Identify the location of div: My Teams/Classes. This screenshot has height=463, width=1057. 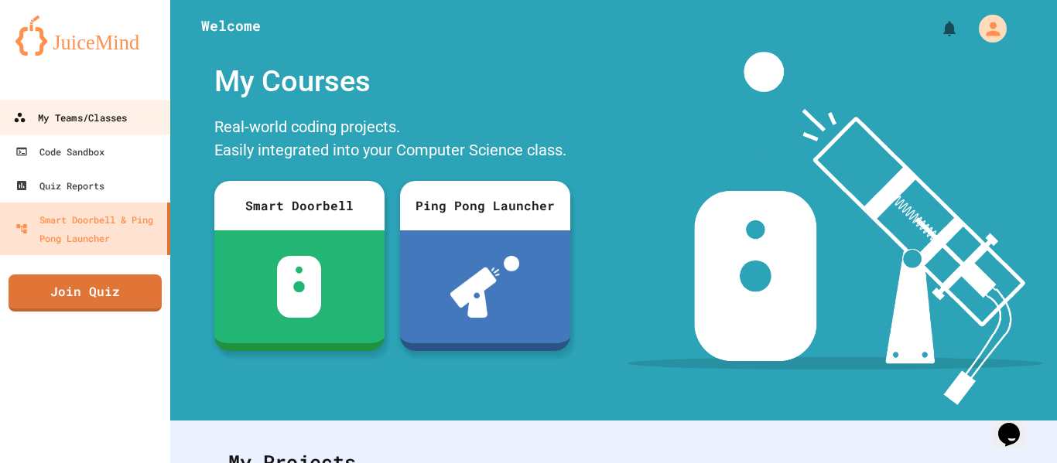
(70, 118).